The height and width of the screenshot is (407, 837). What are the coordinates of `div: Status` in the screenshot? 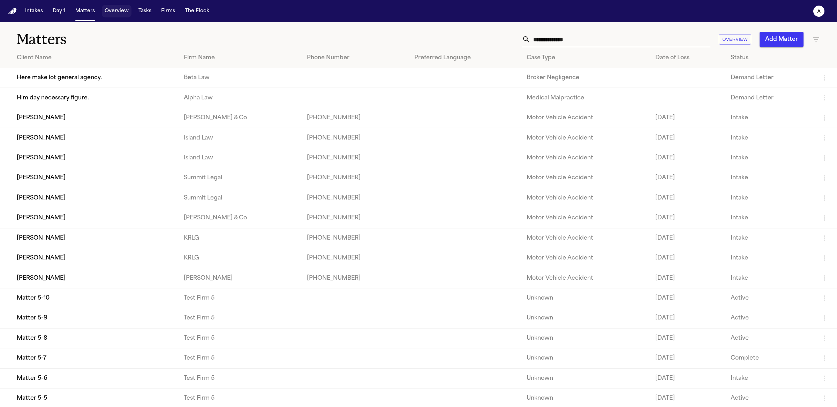 It's located at (770, 58).